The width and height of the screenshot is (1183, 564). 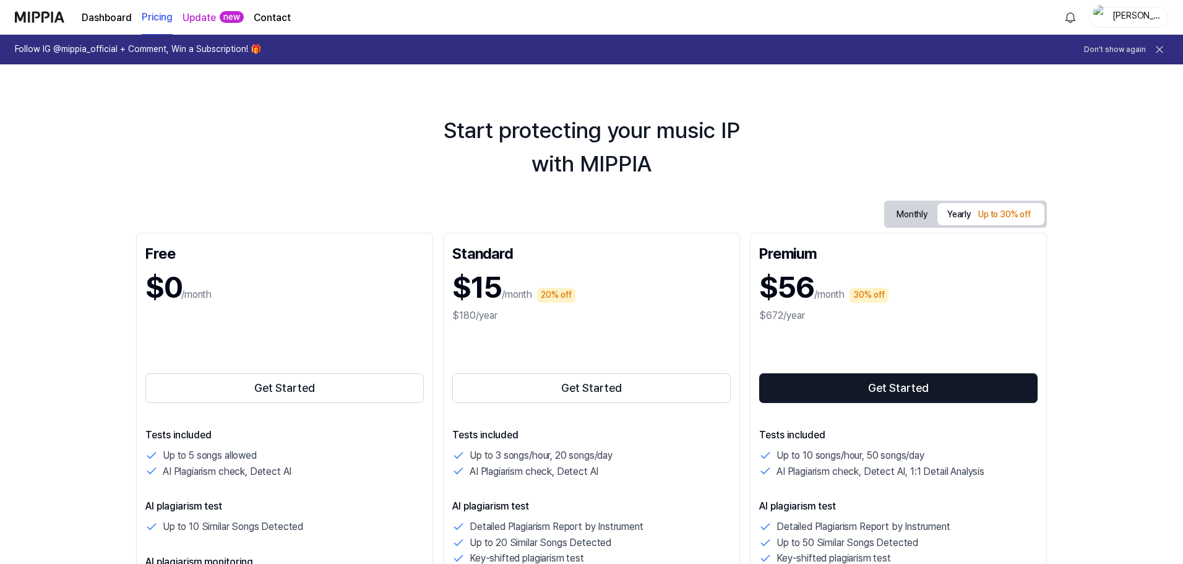 What do you see at coordinates (881, 471) in the screenshot?
I see `p: AI Plagiarism check, Detect AI, 1:1 Detail Analysis` at bounding box center [881, 471].